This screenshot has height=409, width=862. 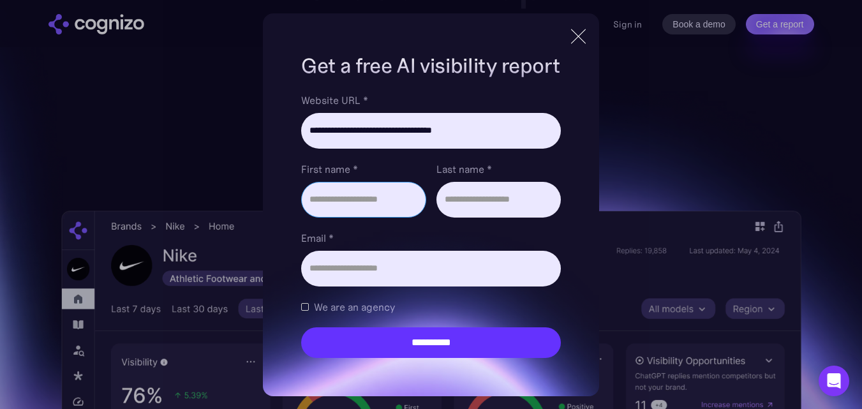 What do you see at coordinates (431, 66) in the screenshot?
I see `h1: Get a free AI visibility report` at bounding box center [431, 66].